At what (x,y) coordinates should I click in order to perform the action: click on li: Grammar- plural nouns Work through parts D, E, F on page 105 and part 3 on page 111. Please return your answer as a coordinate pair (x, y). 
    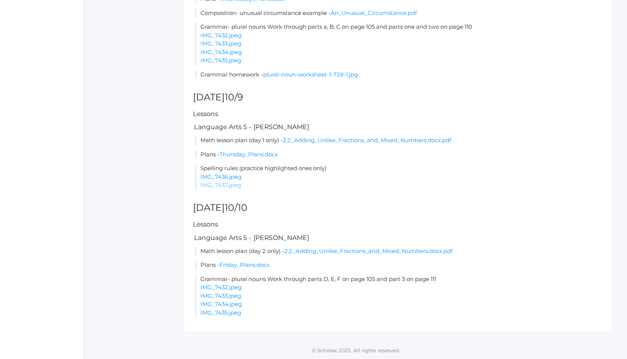
    Looking at the image, I should click on (399, 296).